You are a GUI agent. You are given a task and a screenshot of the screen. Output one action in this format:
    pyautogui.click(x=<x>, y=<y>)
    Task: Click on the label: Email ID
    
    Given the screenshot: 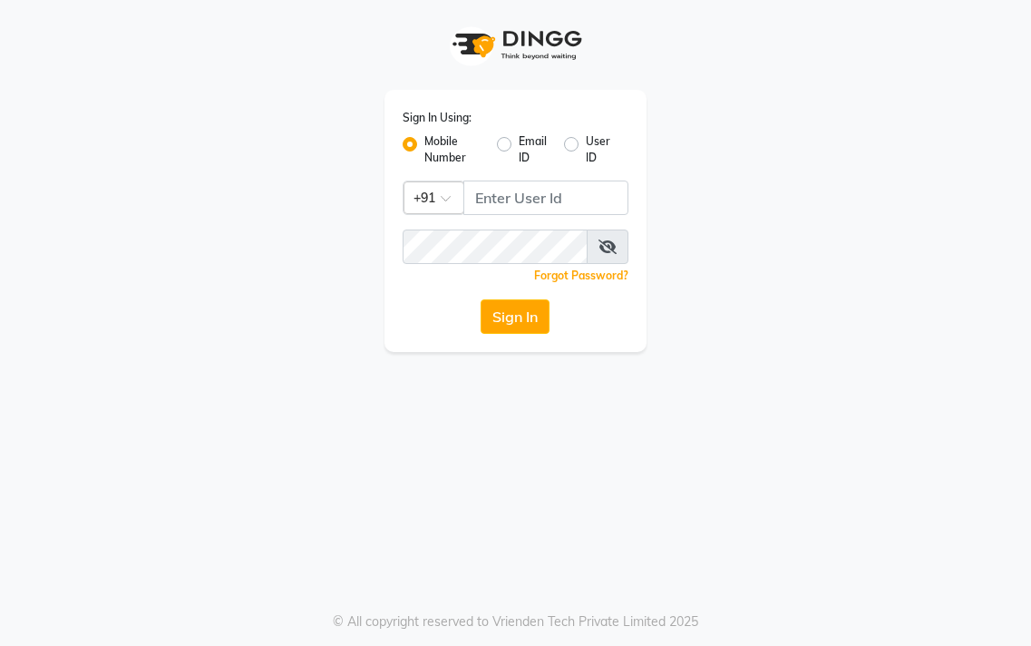 What is the action you would take?
    pyautogui.click(x=534, y=150)
    